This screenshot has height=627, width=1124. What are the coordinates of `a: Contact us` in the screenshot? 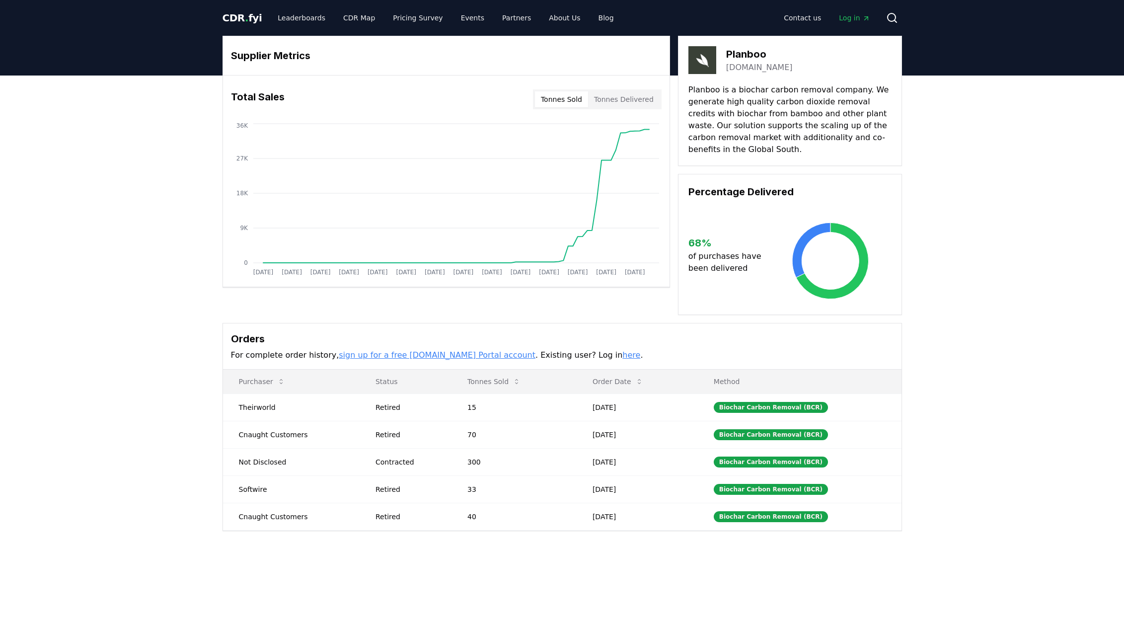 It's located at (802, 18).